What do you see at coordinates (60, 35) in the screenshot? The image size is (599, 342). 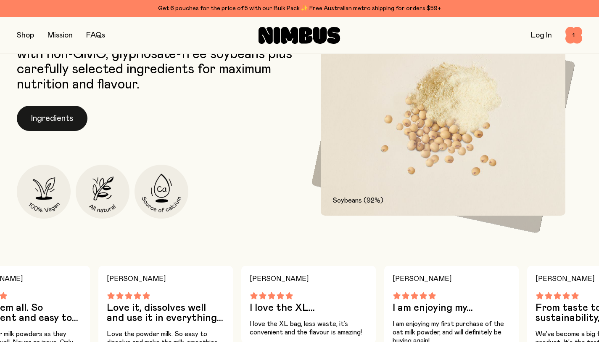 I see `a: Mission` at bounding box center [60, 35].